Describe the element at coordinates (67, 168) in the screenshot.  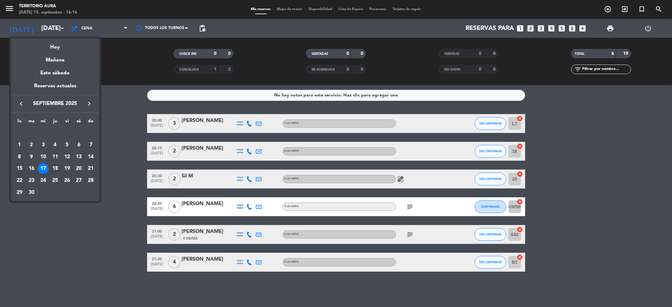
I see `div: 19` at that location.